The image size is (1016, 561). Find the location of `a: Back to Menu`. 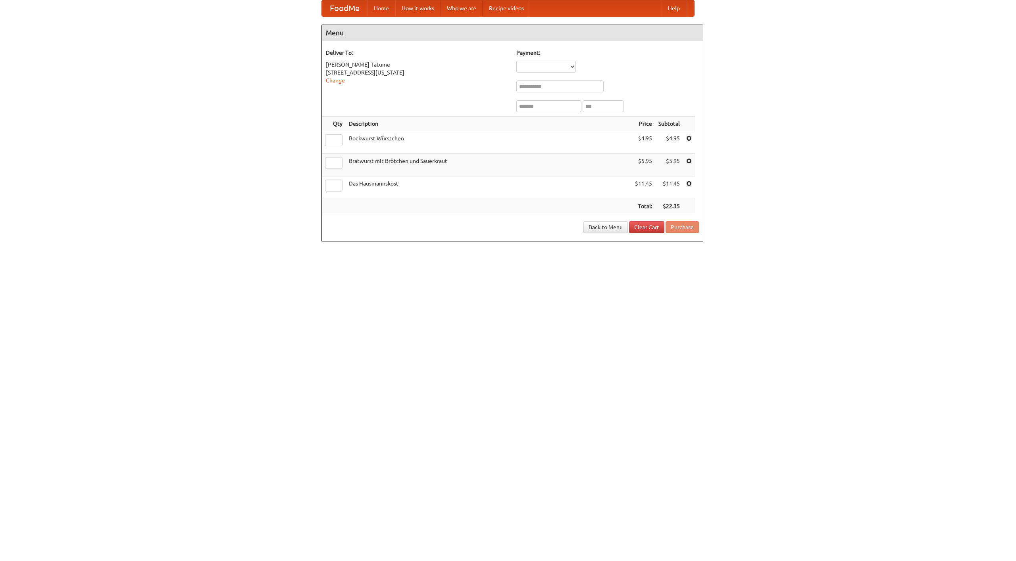

a: Back to Menu is located at coordinates (605, 227).